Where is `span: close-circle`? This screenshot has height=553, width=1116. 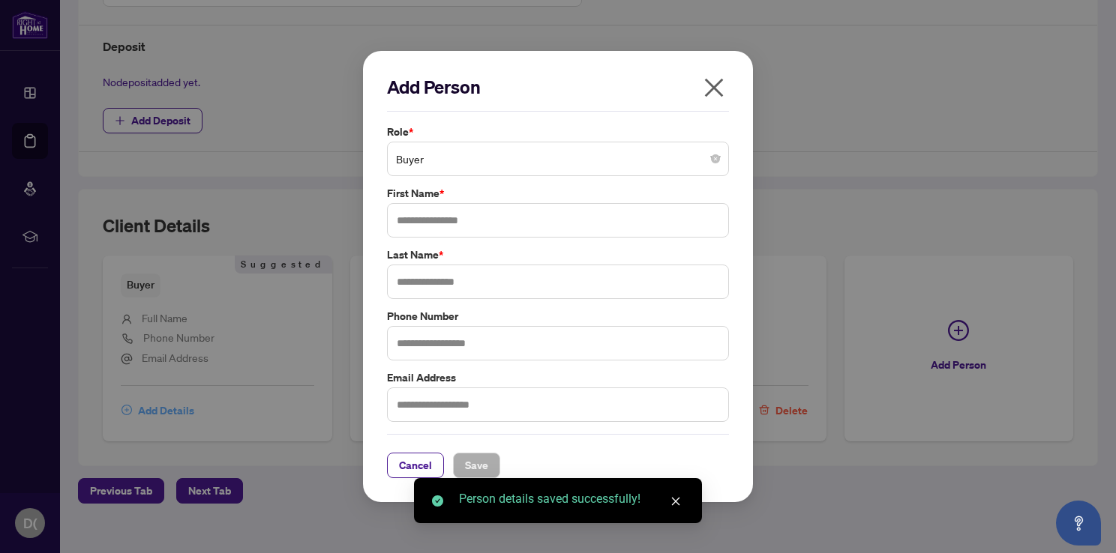
span: close-circle is located at coordinates (715, 159).